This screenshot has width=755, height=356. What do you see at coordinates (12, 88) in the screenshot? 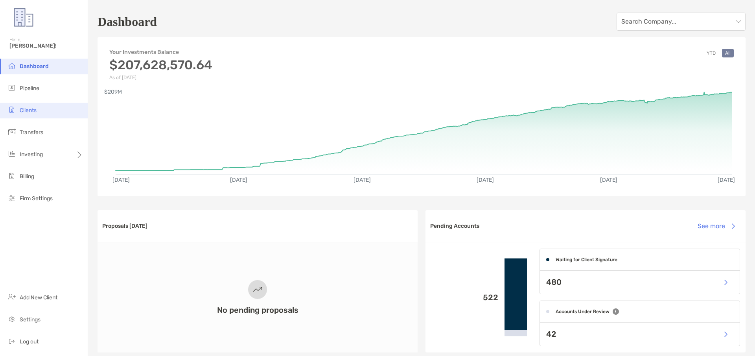
I see `img: pipeline icon` at bounding box center [12, 88].